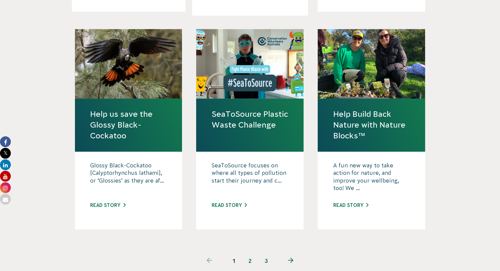 This screenshot has height=271, width=500. Describe the element at coordinates (129, 125) in the screenshot. I see `a: Help us save the Glossy Black-Cockatoo` at that location.